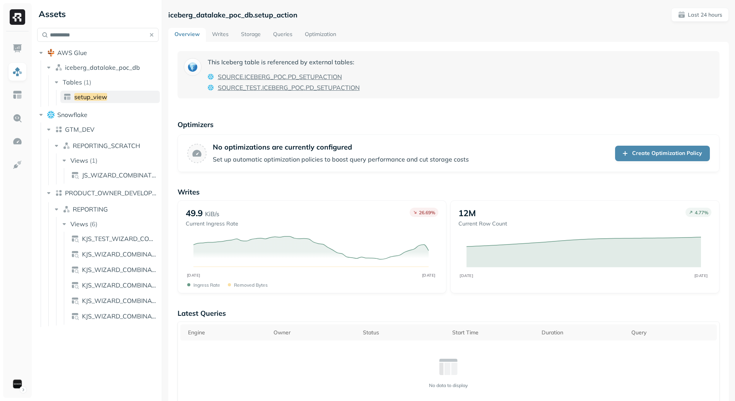  What do you see at coordinates (17, 17) in the screenshot?
I see `img: Ryft` at bounding box center [17, 17].